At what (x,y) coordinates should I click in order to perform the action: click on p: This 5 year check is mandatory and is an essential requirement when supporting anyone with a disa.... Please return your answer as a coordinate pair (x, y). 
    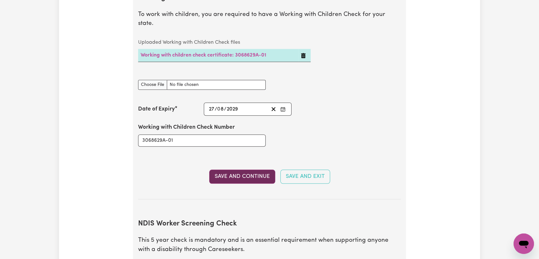
    Looking at the image, I should click on (269, 245).